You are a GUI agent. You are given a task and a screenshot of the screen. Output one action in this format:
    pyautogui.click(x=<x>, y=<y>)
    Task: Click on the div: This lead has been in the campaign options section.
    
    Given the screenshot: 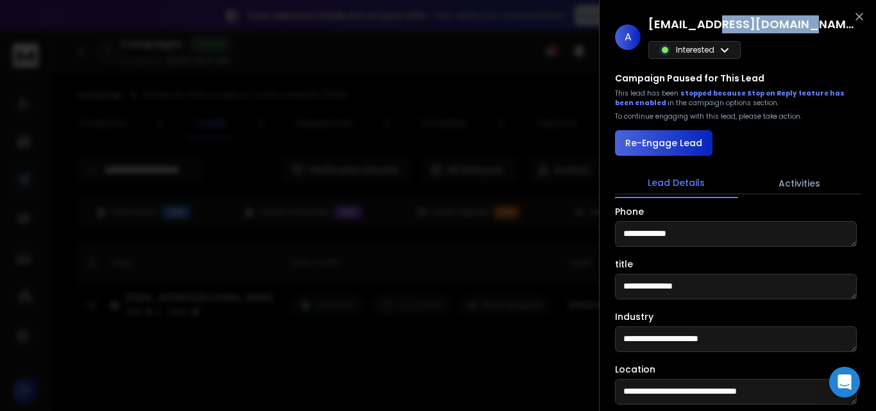 What is the action you would take?
    pyautogui.click(x=738, y=98)
    